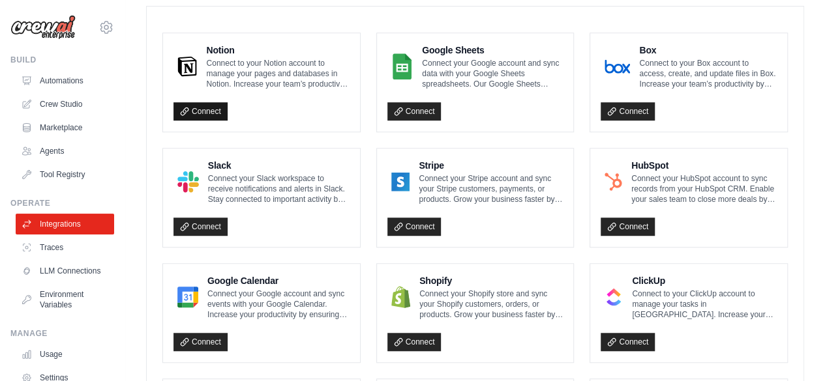 This screenshot has height=381, width=825. What do you see at coordinates (278, 189) in the screenshot?
I see `p: Connect your Slack workspace to receive notifications and alerts in Slack. Stay connected to impo...` at bounding box center [278, 189].